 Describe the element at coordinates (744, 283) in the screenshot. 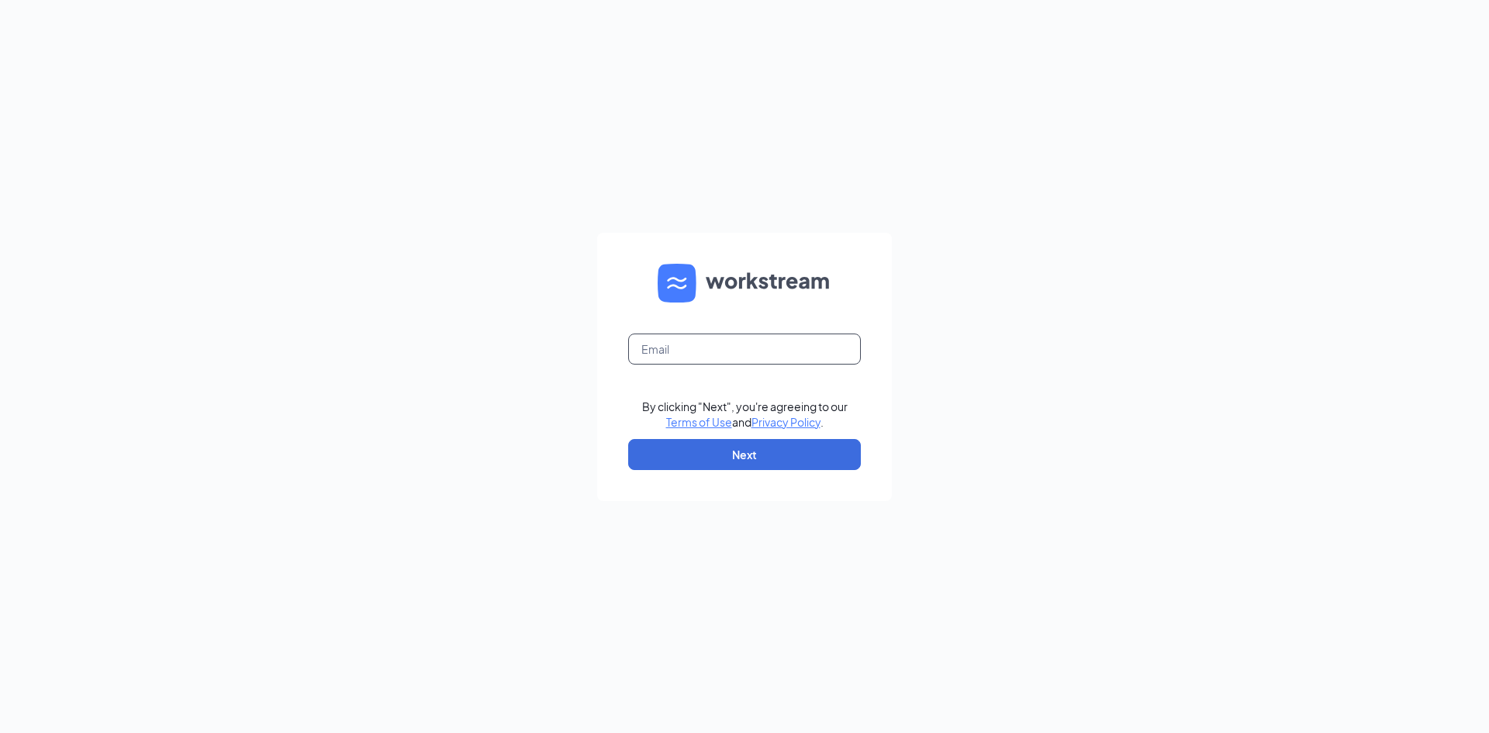

I see `img: WS logo and Workstream text` at that location.